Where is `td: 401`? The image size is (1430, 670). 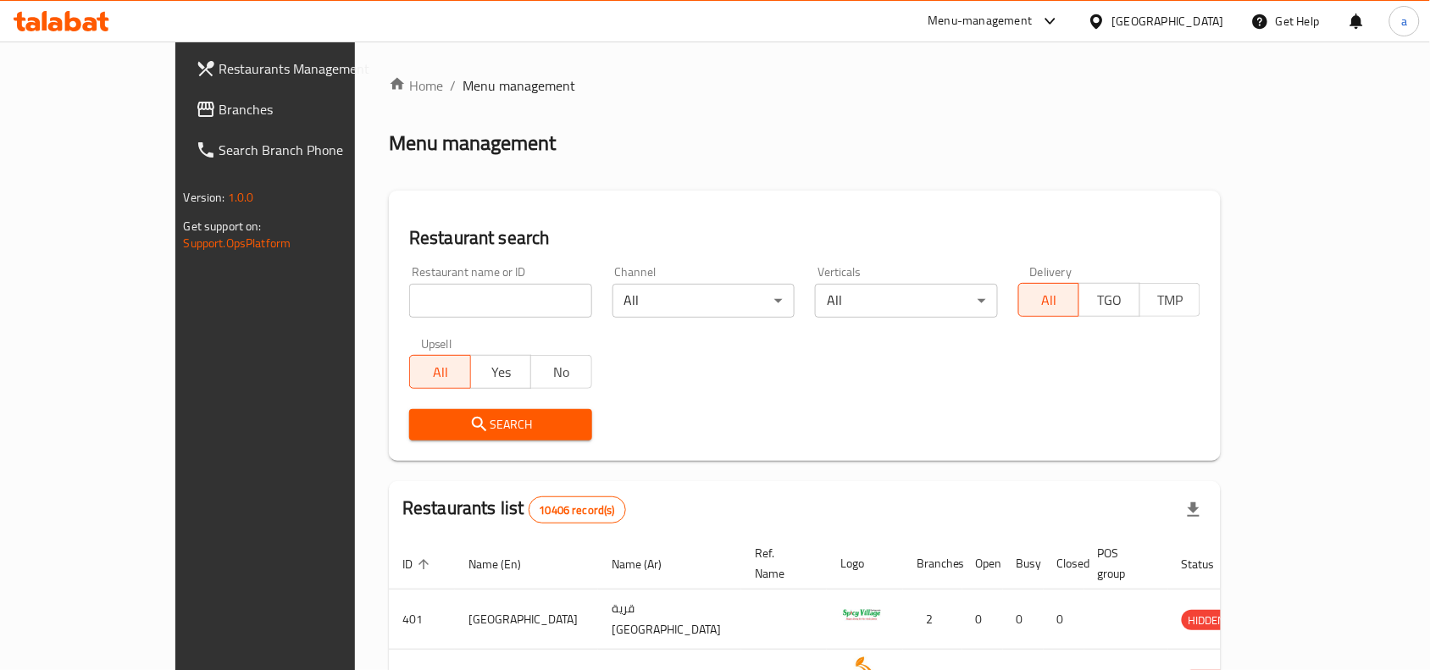
td: 401 is located at coordinates (422, 619).